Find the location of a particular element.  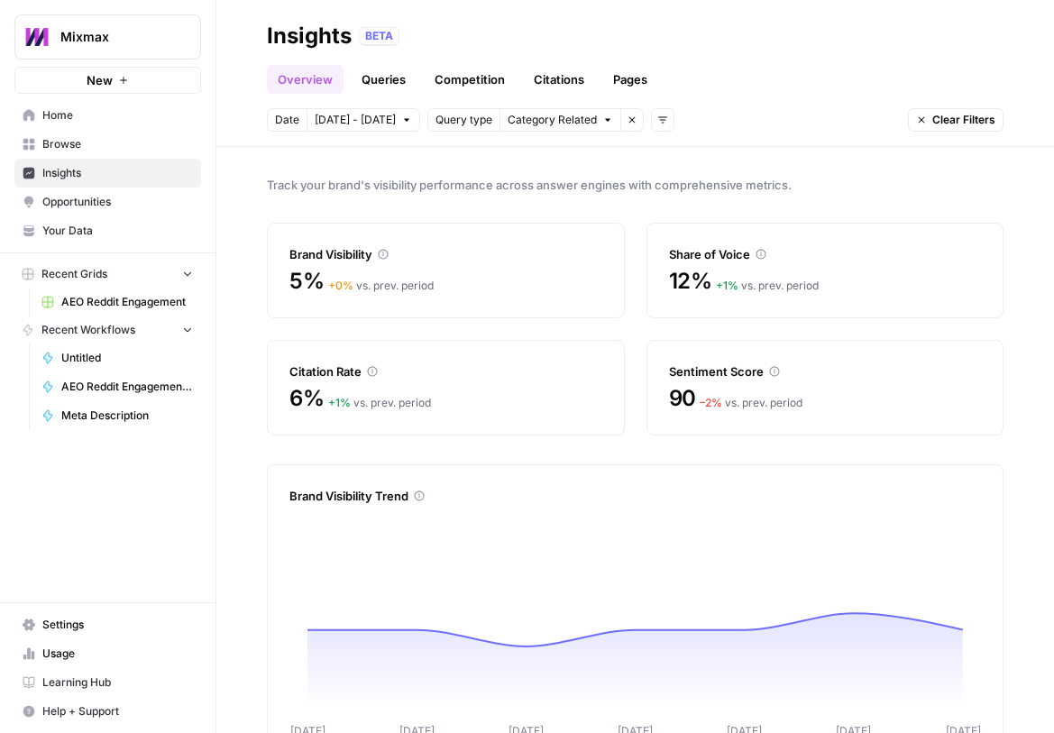

span: Date is located at coordinates (287, 120).